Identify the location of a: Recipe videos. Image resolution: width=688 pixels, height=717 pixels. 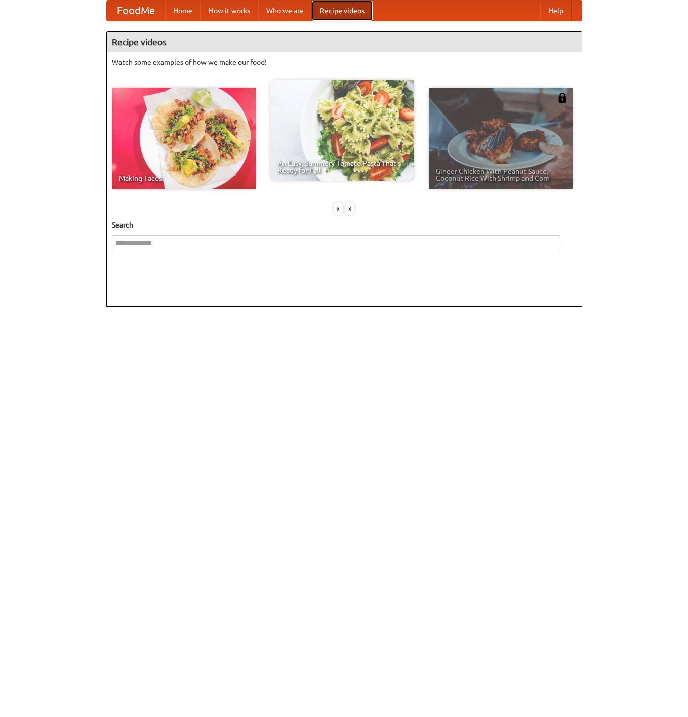
(342, 11).